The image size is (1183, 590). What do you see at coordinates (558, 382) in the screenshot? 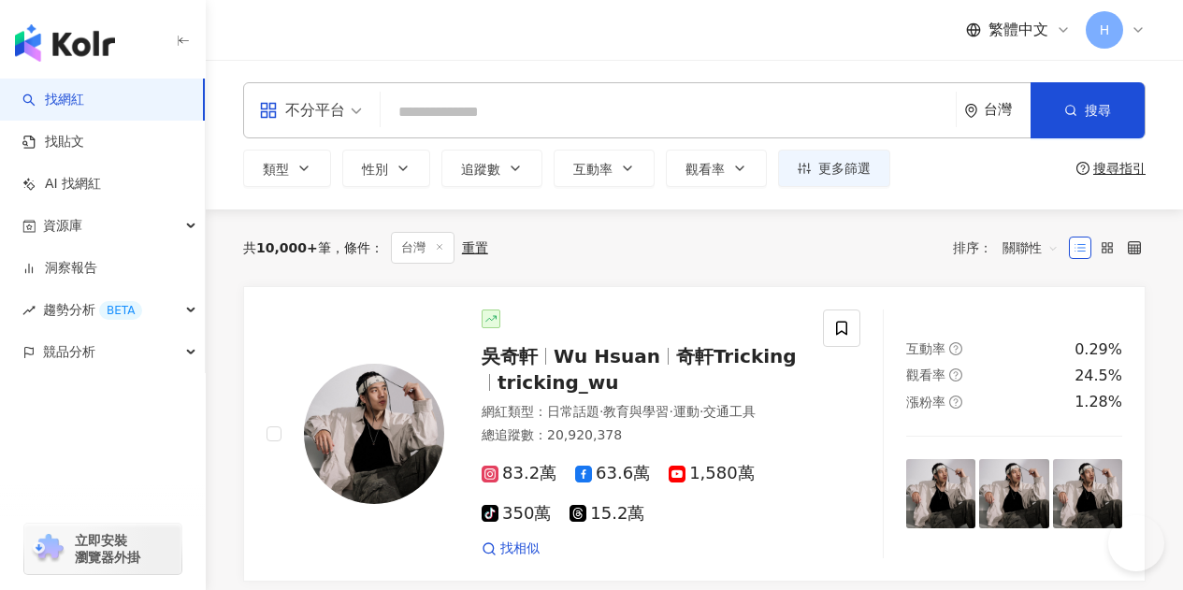
I see `span: tricking_wu` at bounding box center [558, 382].